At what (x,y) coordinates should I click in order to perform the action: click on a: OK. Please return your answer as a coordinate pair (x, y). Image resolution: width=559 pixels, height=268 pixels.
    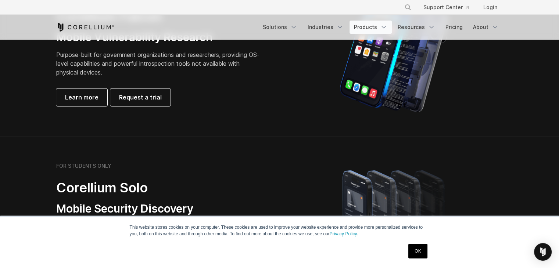
    Looking at the image, I should click on (418, 251).